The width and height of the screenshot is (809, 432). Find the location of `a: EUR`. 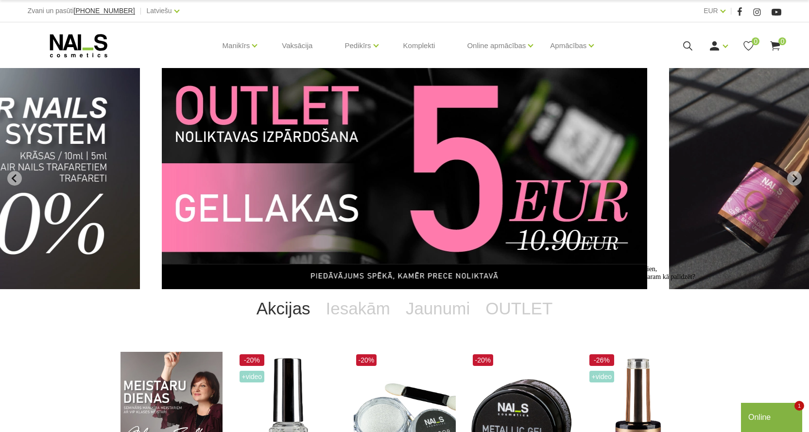

a: EUR is located at coordinates (711, 11).